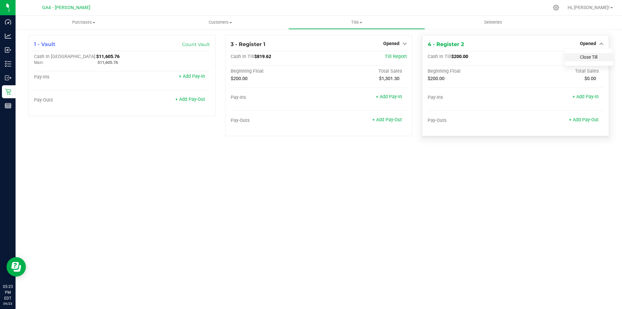 The height and width of the screenshot is (309, 622). I want to click on span: 1 - Vault, so click(45, 44).